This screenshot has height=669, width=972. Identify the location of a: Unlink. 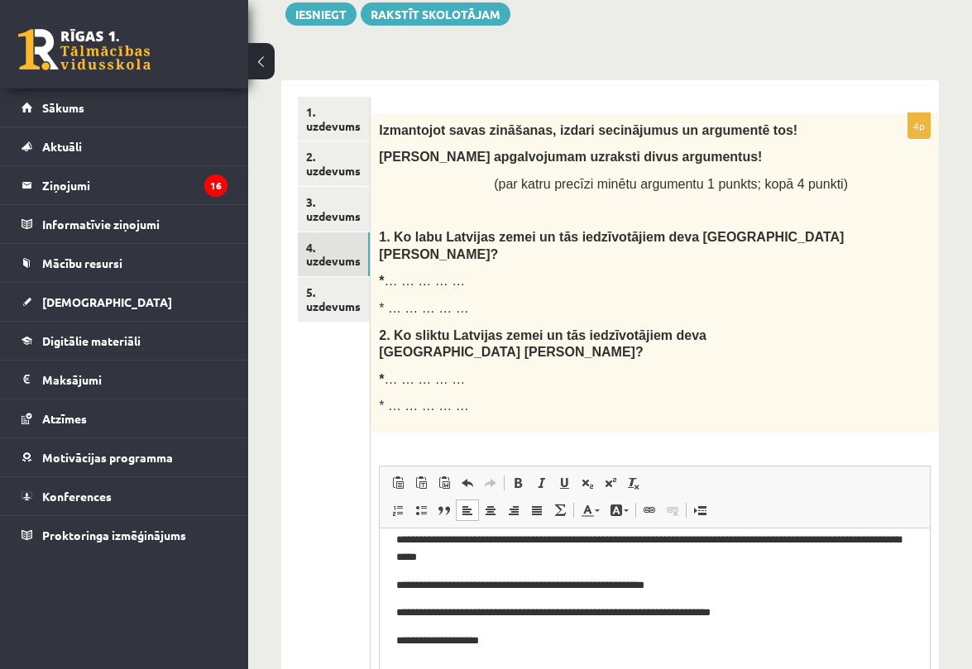
(673, 510).